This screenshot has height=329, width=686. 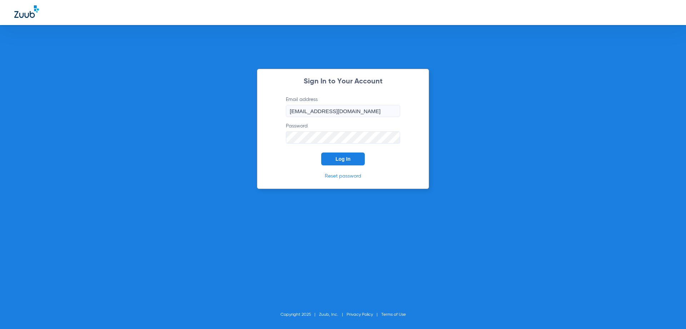 I want to click on a: Privacy Policy, so click(x=360, y=314).